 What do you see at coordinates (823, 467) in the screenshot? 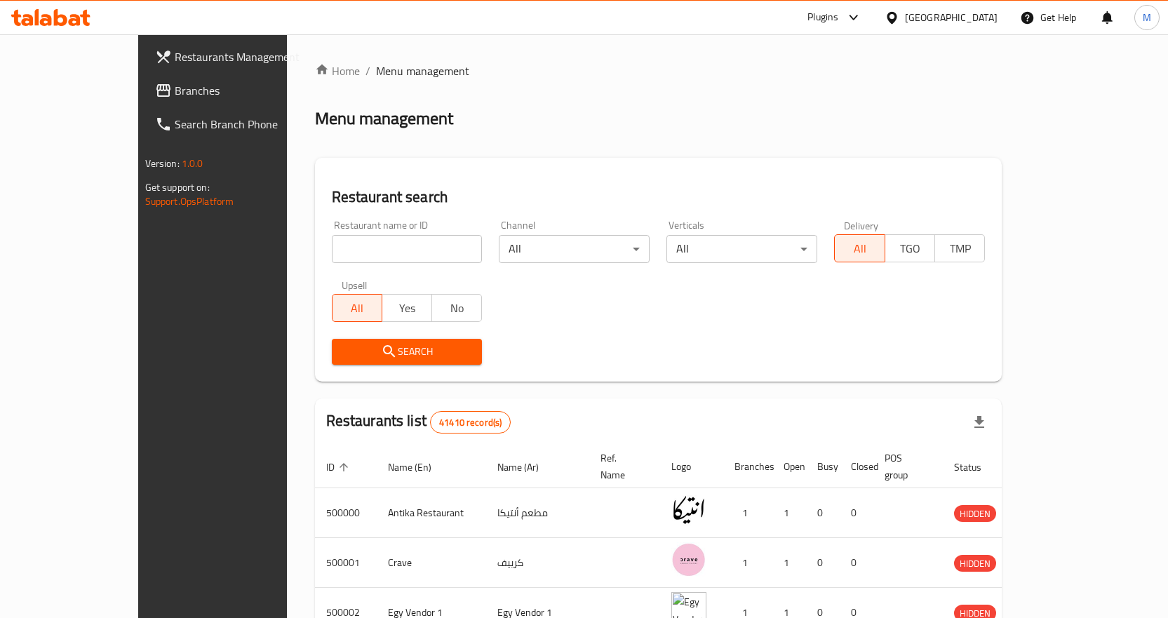
I see `th: Busy` at bounding box center [823, 467].